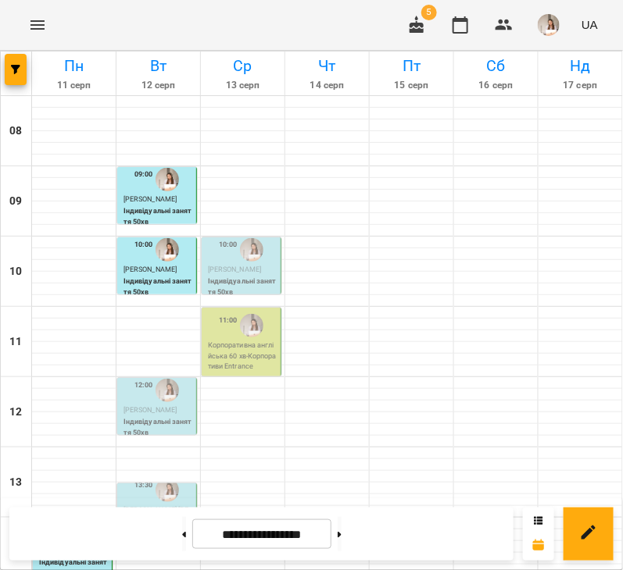 The image size is (623, 570). I want to click on h6: Пн, so click(73, 66).